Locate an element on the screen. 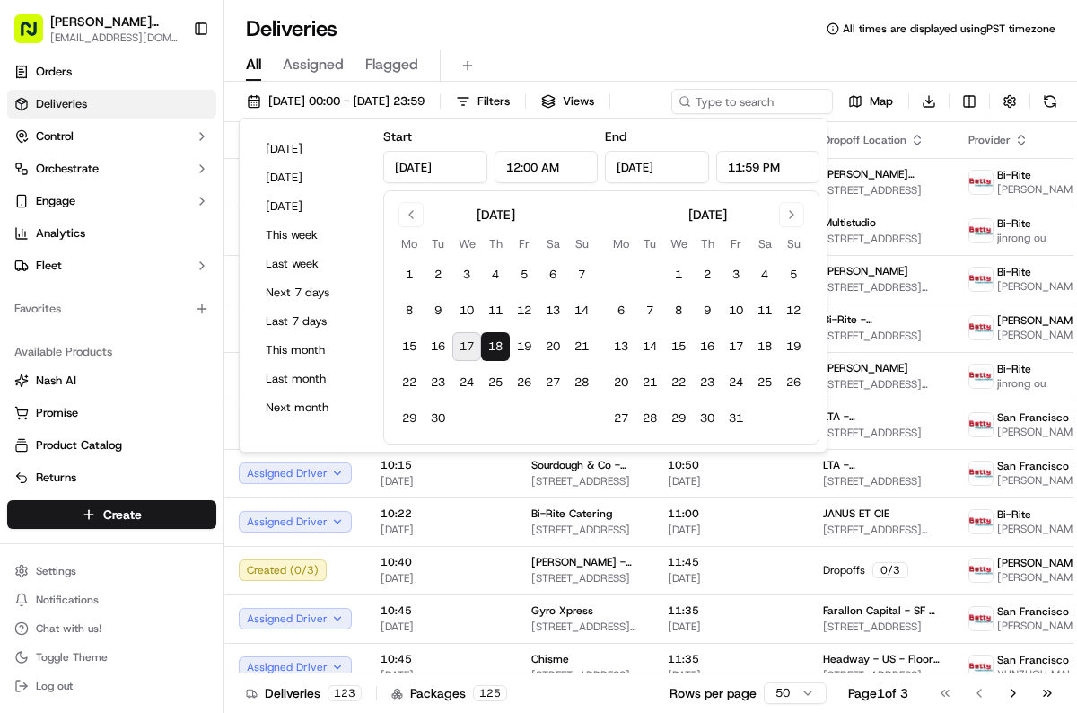  th: Friday is located at coordinates (736, 243).